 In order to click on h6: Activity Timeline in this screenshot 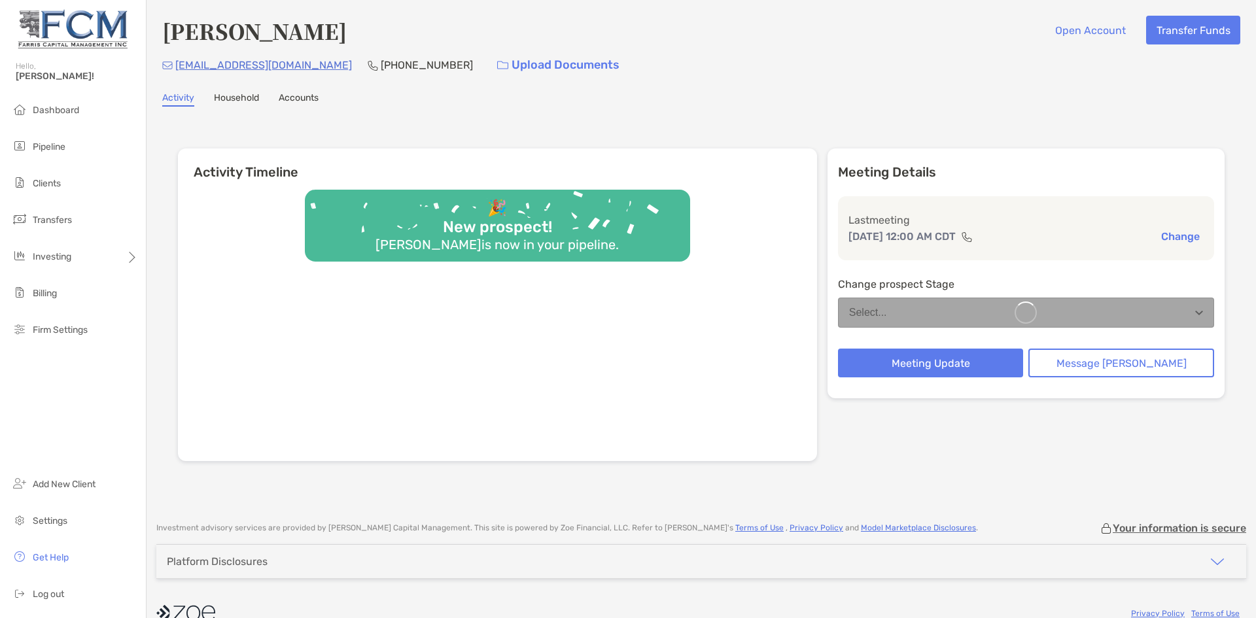, I will do `click(497, 164)`.